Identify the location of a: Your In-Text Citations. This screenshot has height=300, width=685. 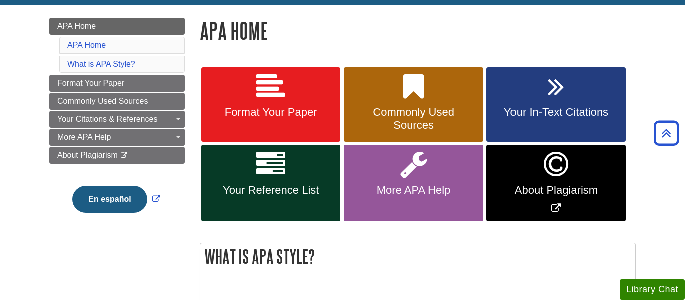
(556, 105).